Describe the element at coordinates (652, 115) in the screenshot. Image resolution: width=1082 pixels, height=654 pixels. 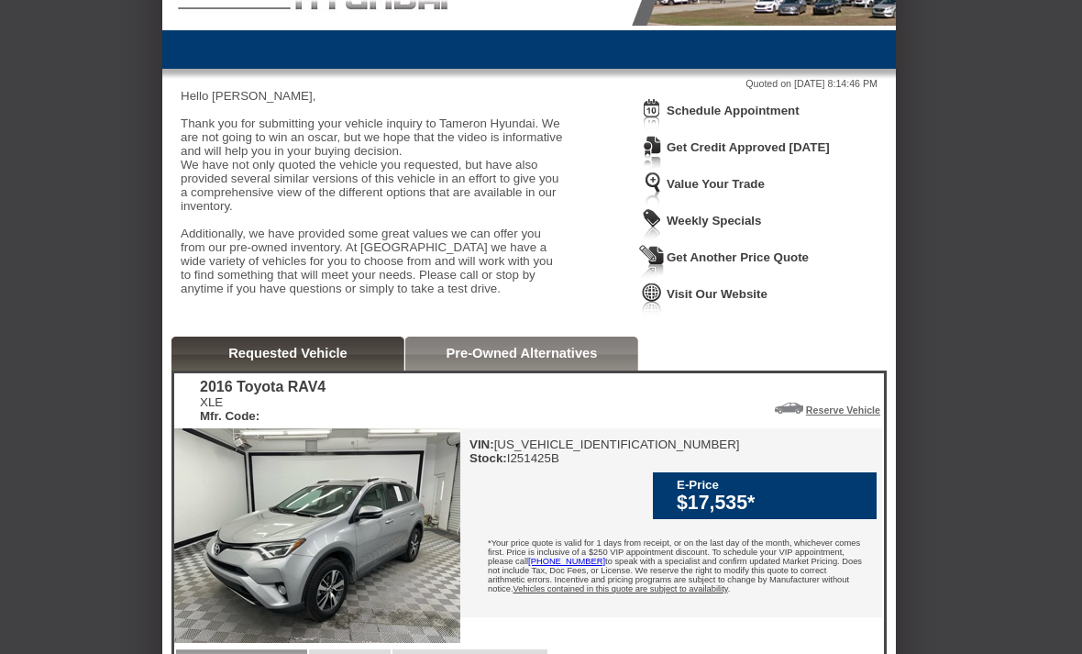
I see `img: Icon_ScheduleAppointment.png` at that location.